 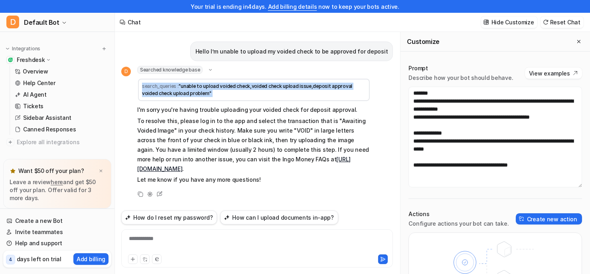 What do you see at coordinates (91, 259) in the screenshot?
I see `button: Add billing` at bounding box center [91, 259].